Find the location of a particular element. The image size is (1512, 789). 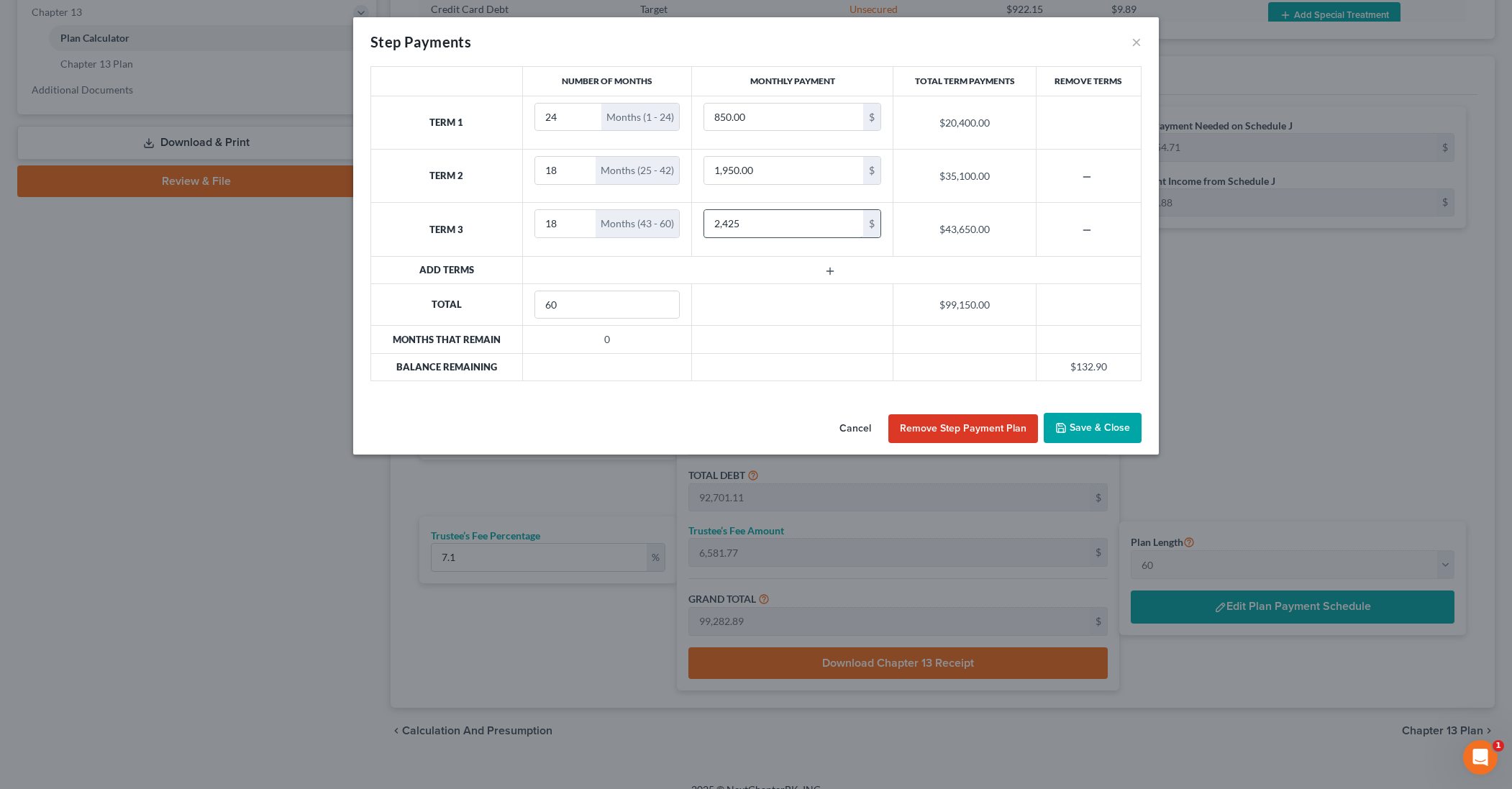

div: Months (25 - 42) is located at coordinates (637, 171).